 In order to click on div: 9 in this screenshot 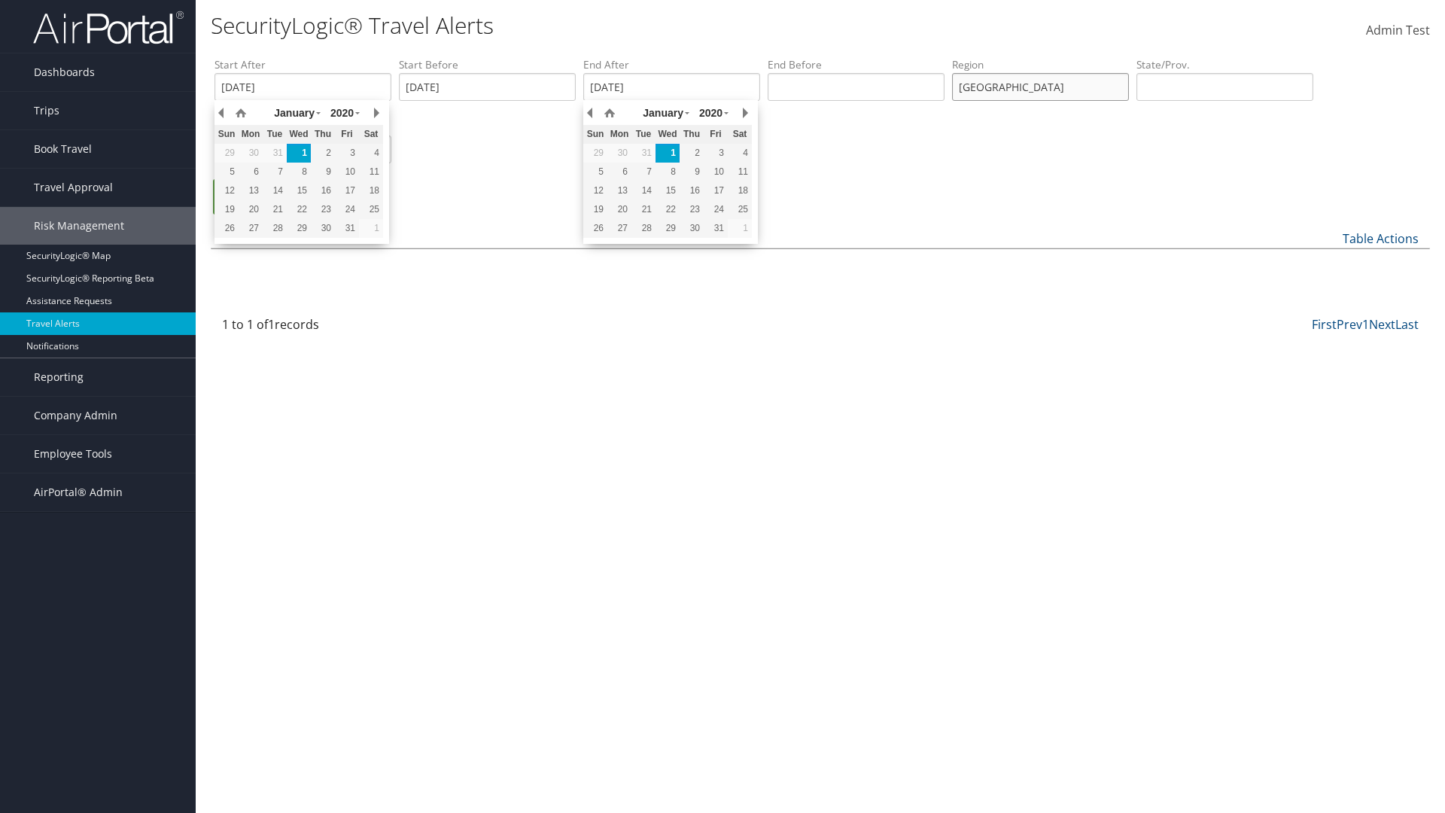, I will do `click(323, 172)`.